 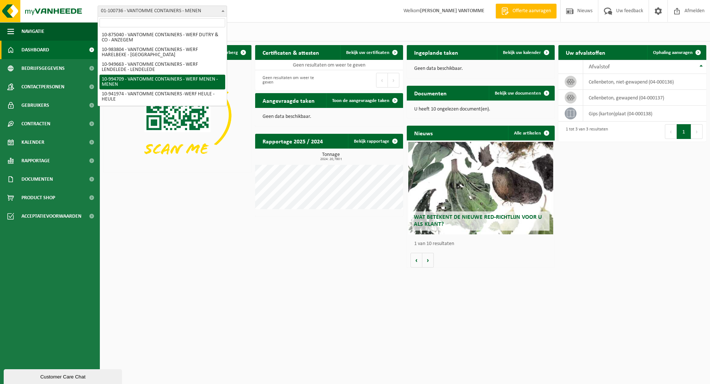 What do you see at coordinates (644, 113) in the screenshot?
I see `td: gips (karton)plaat (04-000138)` at bounding box center [644, 113].